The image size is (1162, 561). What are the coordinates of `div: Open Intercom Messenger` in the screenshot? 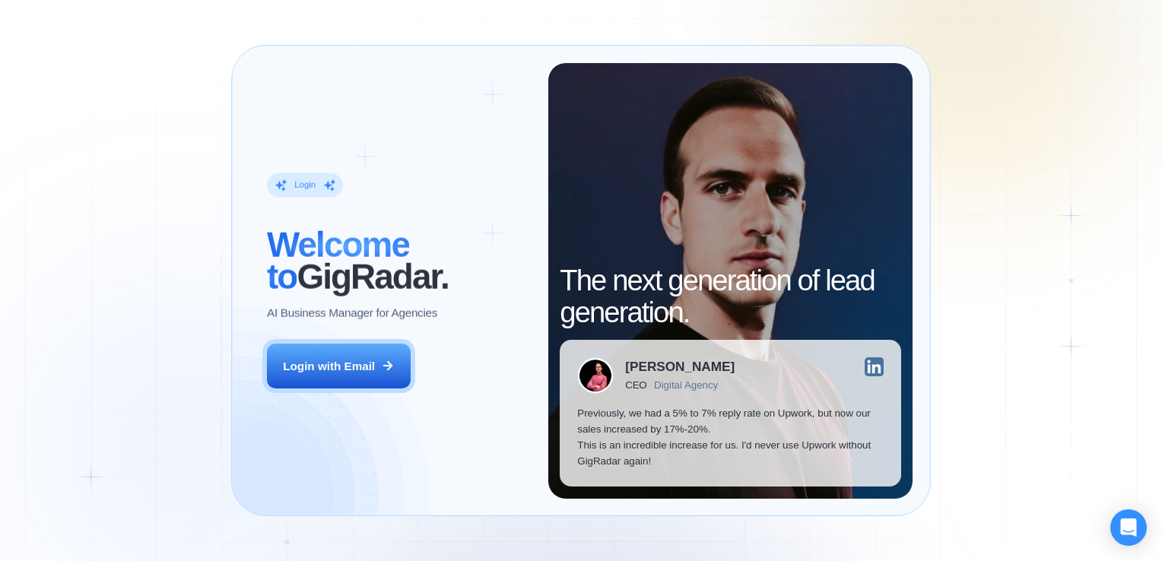 It's located at (1129, 528).